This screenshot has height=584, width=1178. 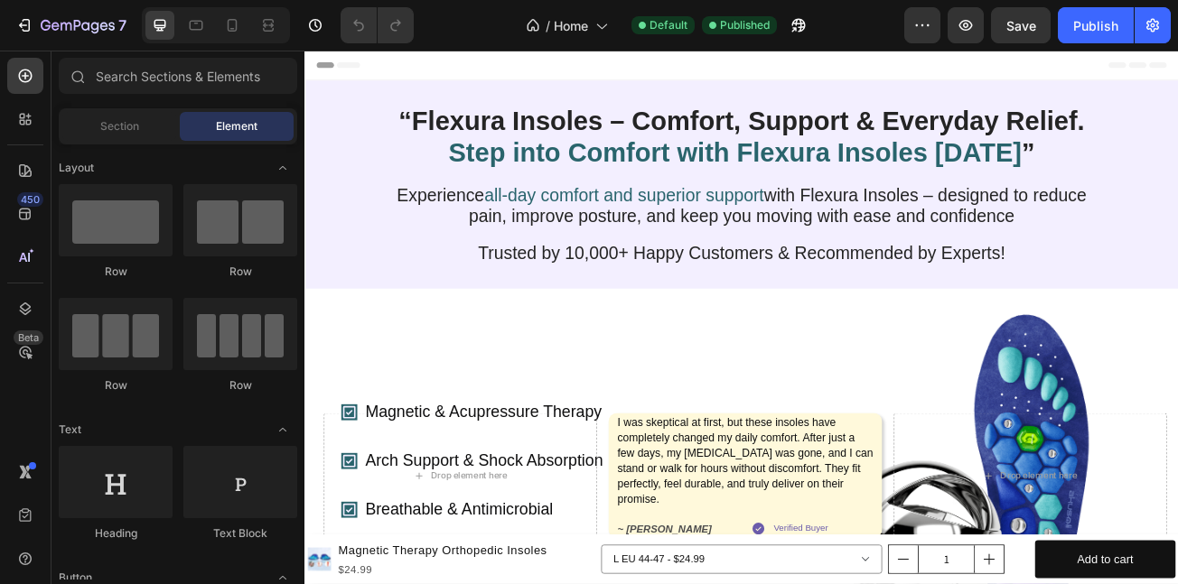 I want to click on p: I was skeptical at first, but these insoles have completely changed my daily comfort. After just ..., so click(x=545, y=508).